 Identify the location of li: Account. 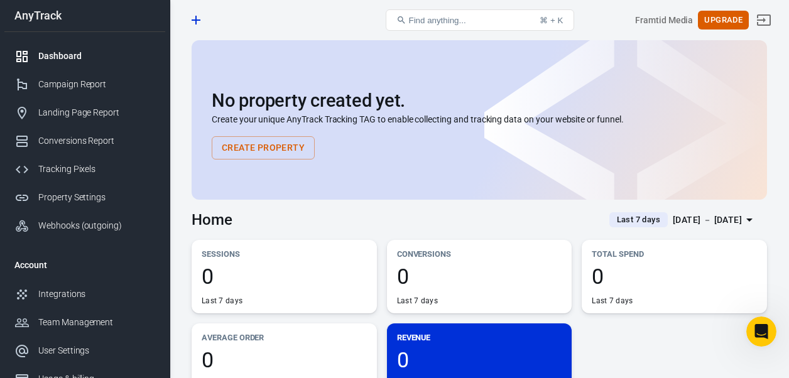
(85, 265).